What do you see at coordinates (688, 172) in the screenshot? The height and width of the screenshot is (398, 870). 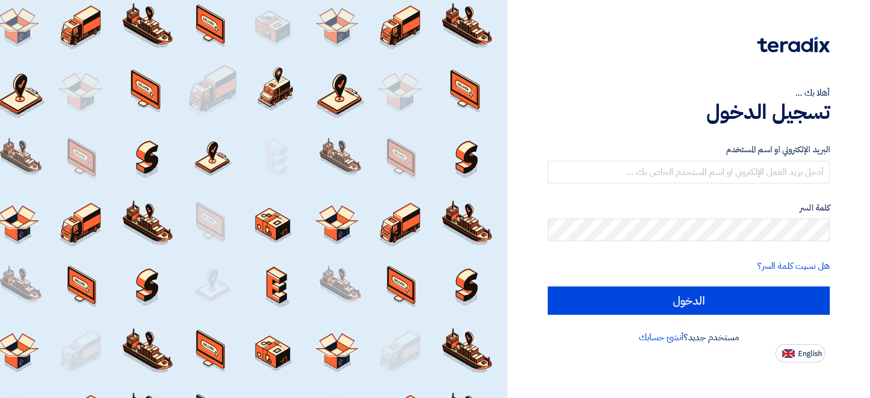 I see `input: أدخل بريد العمل الإلكتروني او اسم المستخدم الخاص بك ...` at bounding box center [688, 172].